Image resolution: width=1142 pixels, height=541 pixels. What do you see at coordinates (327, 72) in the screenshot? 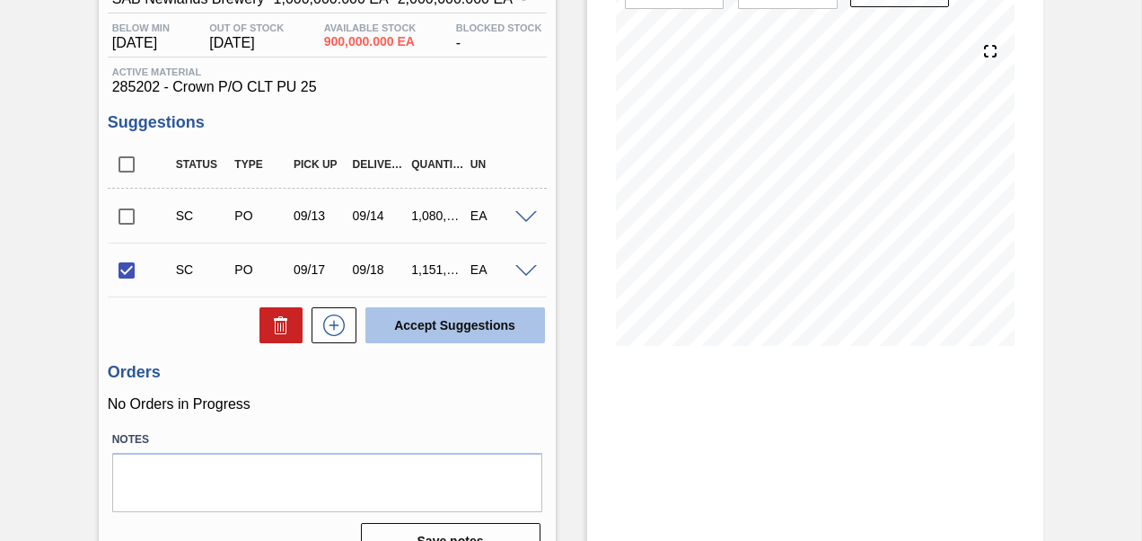
I see `span: Active Material` at bounding box center [327, 72].